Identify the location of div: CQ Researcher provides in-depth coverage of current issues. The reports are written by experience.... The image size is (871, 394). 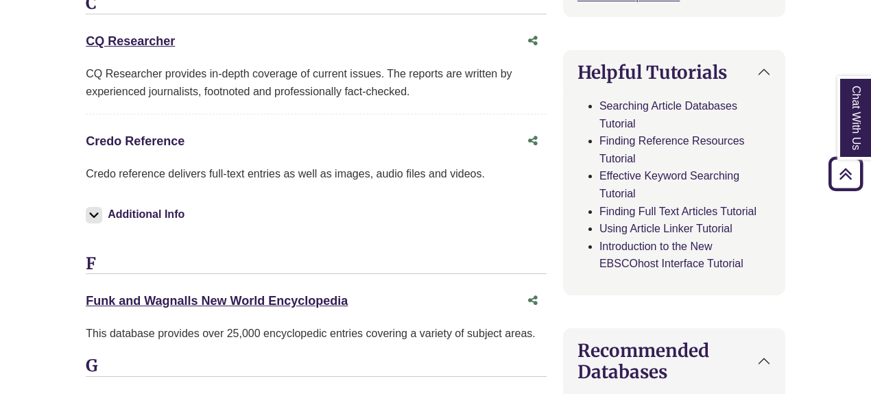
(316, 82).